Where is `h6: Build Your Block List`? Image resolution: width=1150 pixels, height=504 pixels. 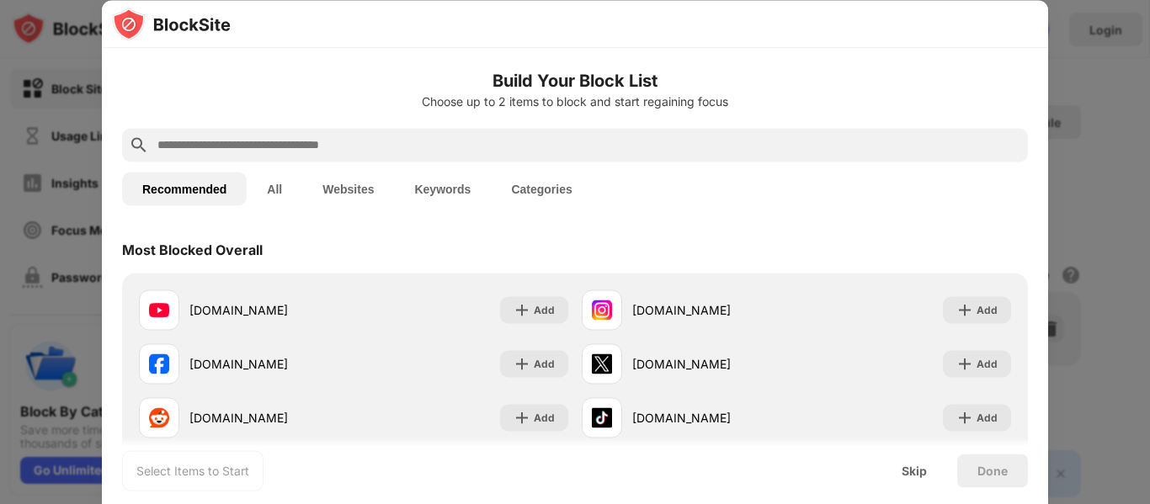
h6: Build Your Block List is located at coordinates (575, 80).